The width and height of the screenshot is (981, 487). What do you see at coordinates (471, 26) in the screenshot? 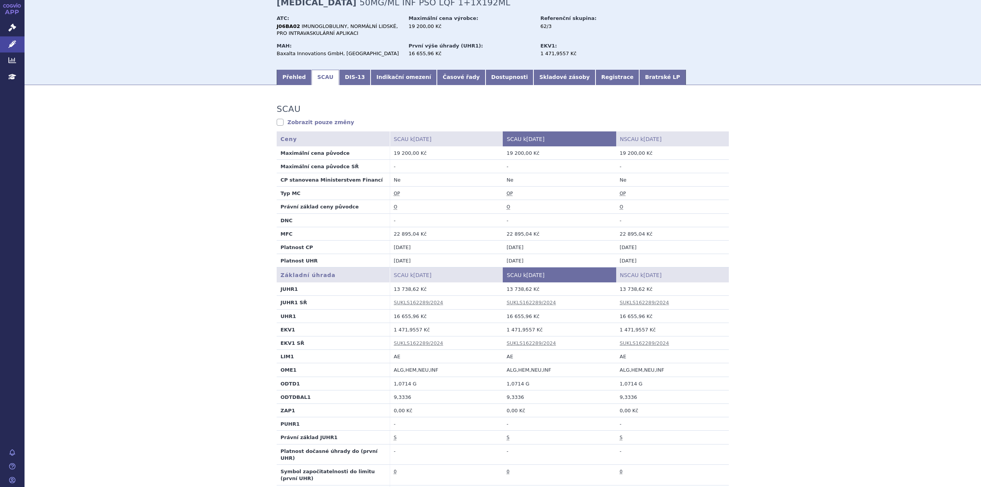
I see `div: 19 200,00 Kč` at bounding box center [471, 26].